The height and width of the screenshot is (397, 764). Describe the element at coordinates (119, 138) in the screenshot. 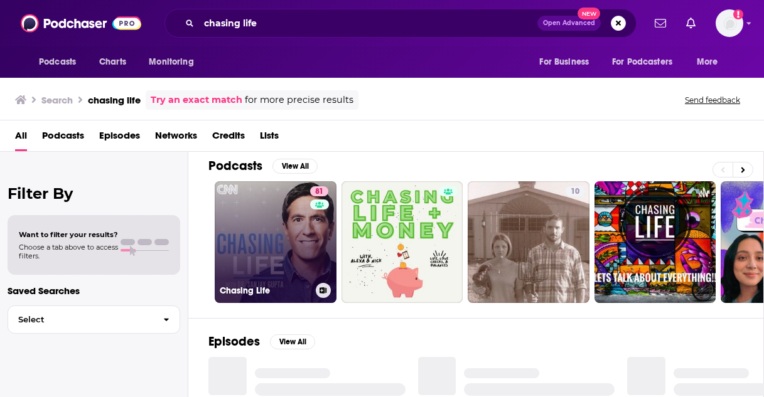

I see `span: Episodes` at that location.